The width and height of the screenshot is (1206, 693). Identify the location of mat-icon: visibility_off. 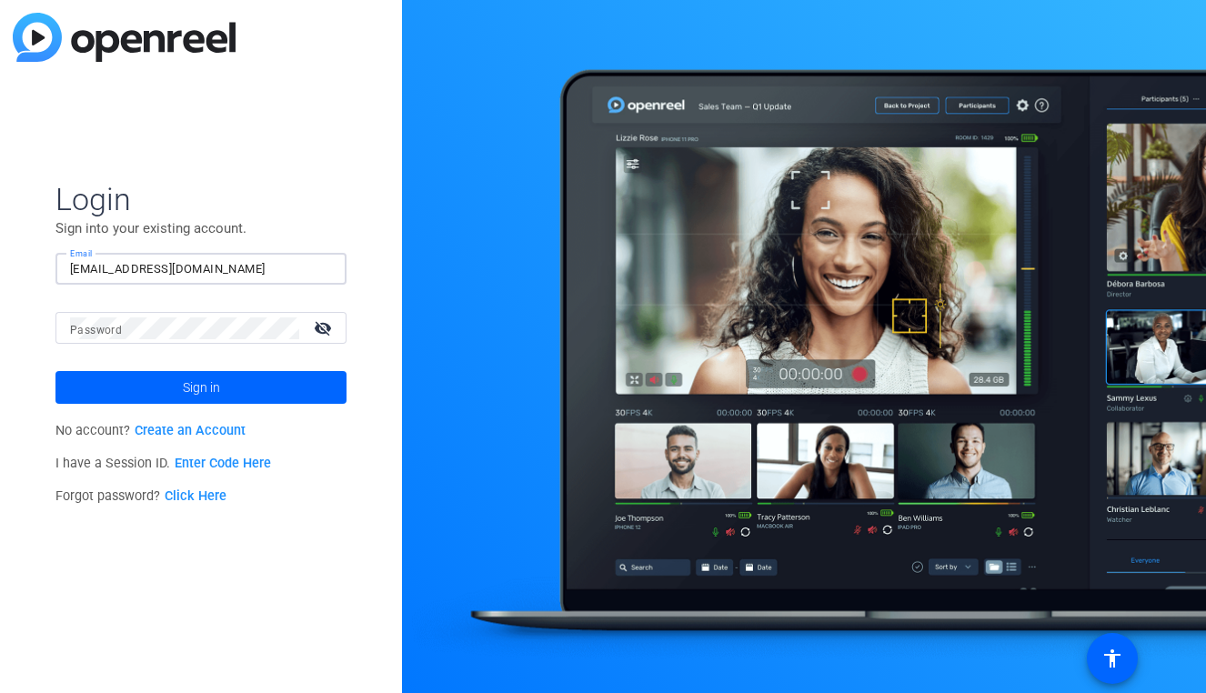
(325, 327).